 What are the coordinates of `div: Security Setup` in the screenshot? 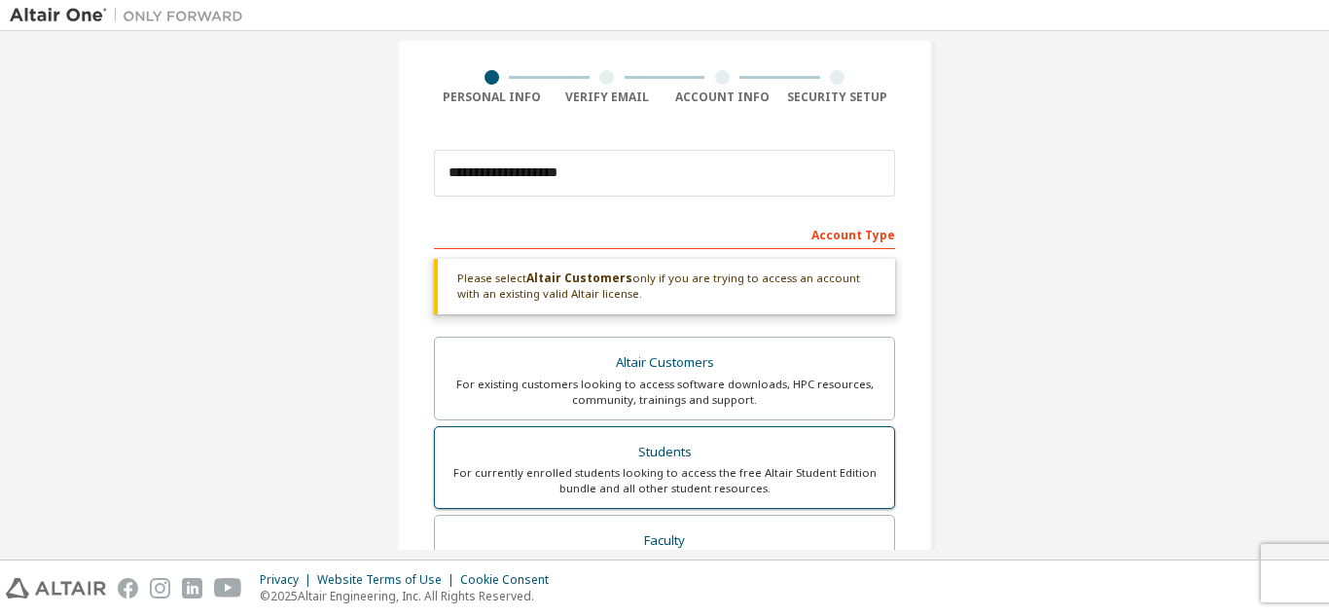 It's located at (837, 97).